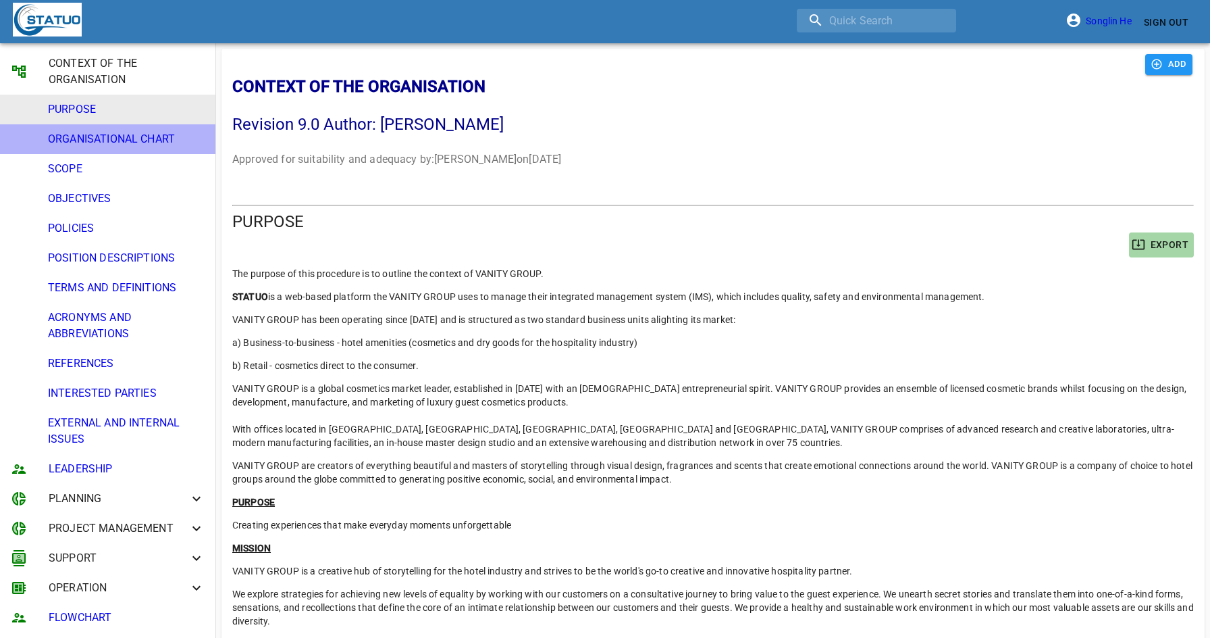  I want to click on p: Creating experiences that make everyday moments unforgettable, so click(713, 525).